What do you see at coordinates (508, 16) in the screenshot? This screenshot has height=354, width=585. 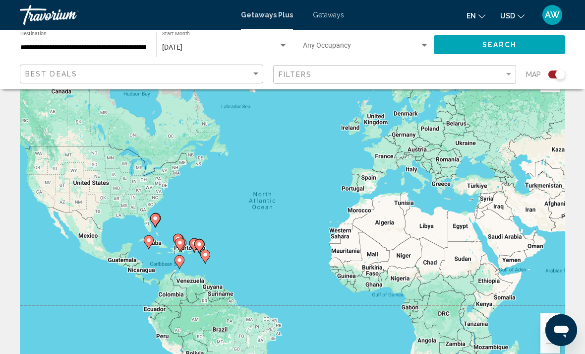 I see `span: USD` at bounding box center [508, 16].